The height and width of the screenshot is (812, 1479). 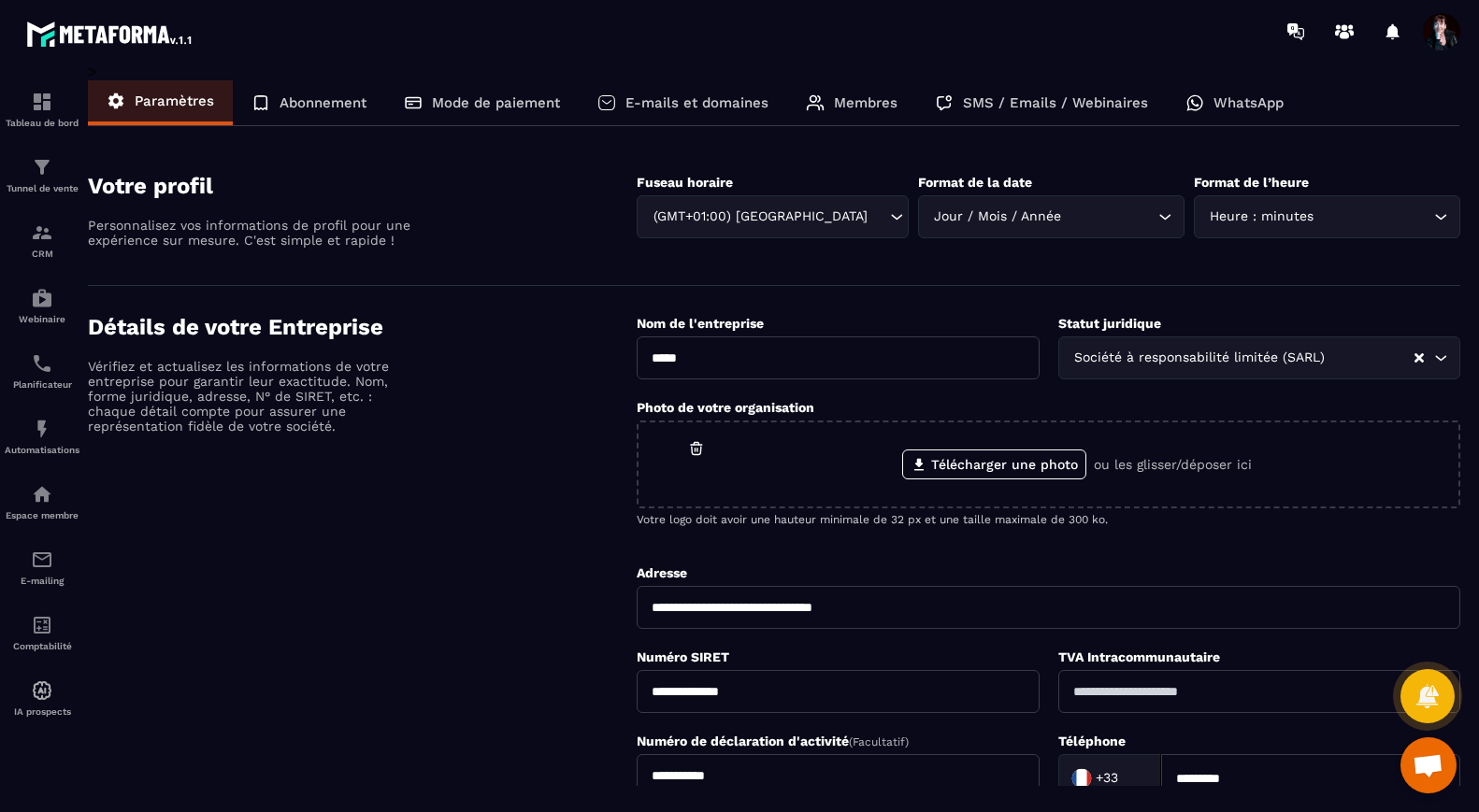 What do you see at coordinates (42, 646) in the screenshot?
I see `p: Comptabilité` at bounding box center [42, 646].